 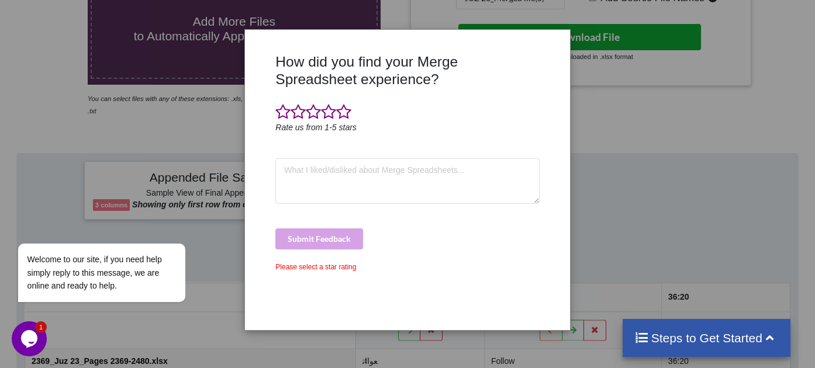 What do you see at coordinates (706, 338) in the screenshot?
I see `h4: Steps to Get Started` at bounding box center [706, 338].